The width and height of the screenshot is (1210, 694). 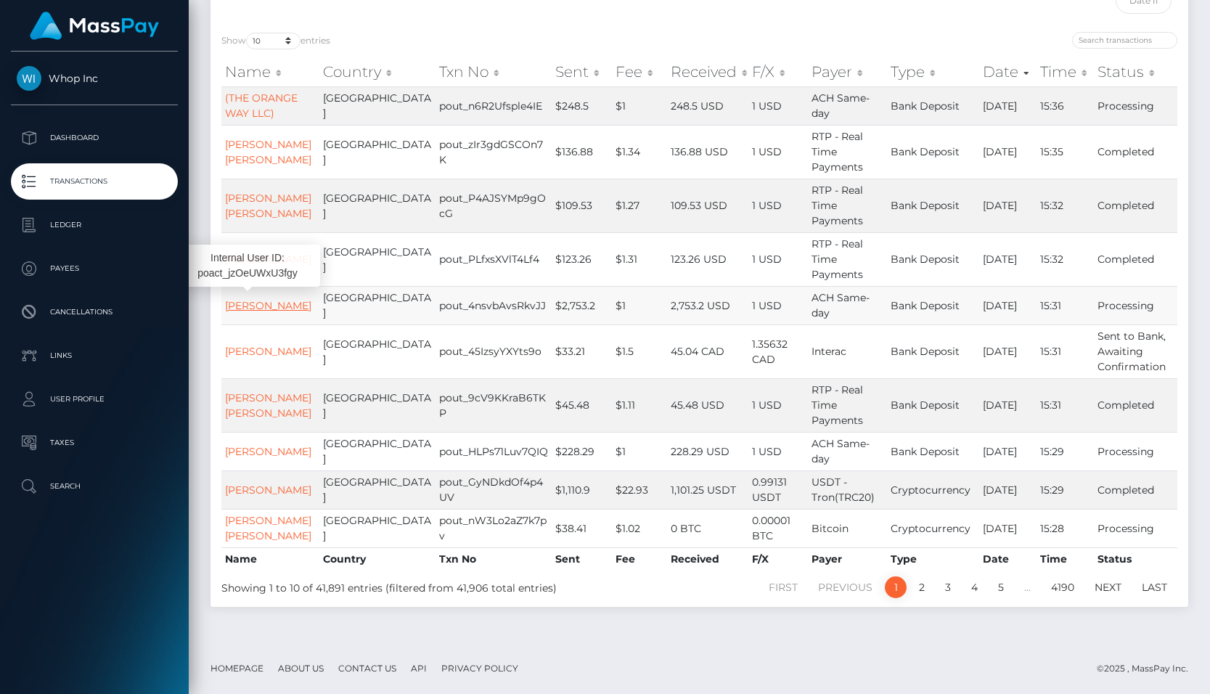 What do you see at coordinates (494, 105) in the screenshot?
I see `td: pout_n6R2Ufsple4IE` at bounding box center [494, 105].